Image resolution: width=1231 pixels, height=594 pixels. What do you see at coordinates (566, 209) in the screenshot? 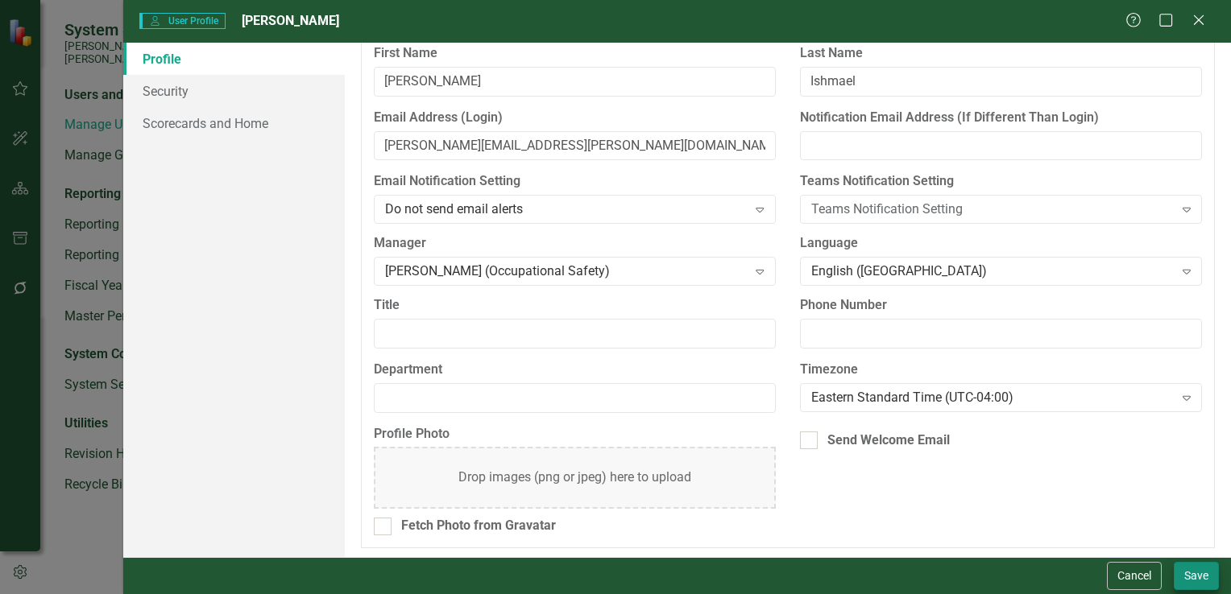
I see `div: Do not send email alerts` at bounding box center [566, 209].